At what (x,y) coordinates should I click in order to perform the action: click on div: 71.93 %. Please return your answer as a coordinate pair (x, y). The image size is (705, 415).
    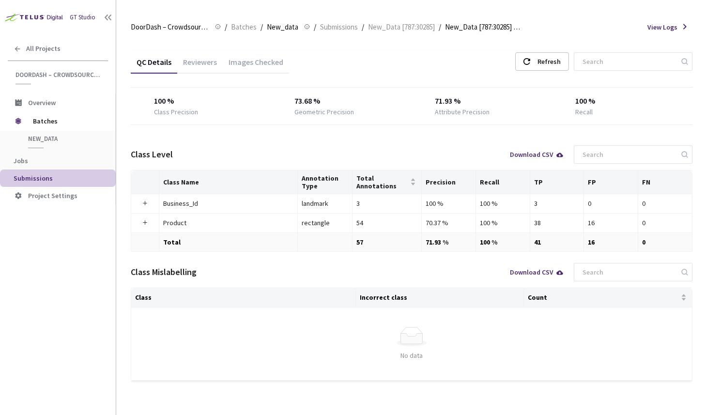
    Looking at the image, I should click on (481, 101).